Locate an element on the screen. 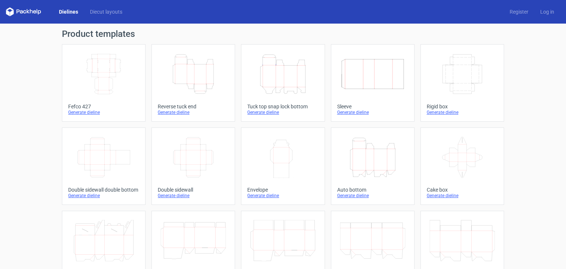 The height and width of the screenshot is (269, 566). a: Rigid boxGenerate dieline is located at coordinates (462, 83).